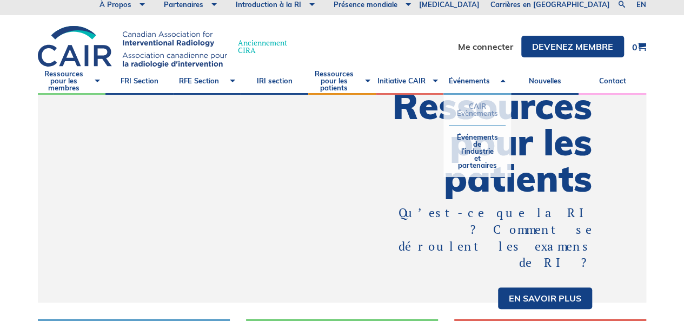 The width and height of the screenshot is (684, 321). I want to click on a: DEVENEZ MEMBRE, so click(573, 47).